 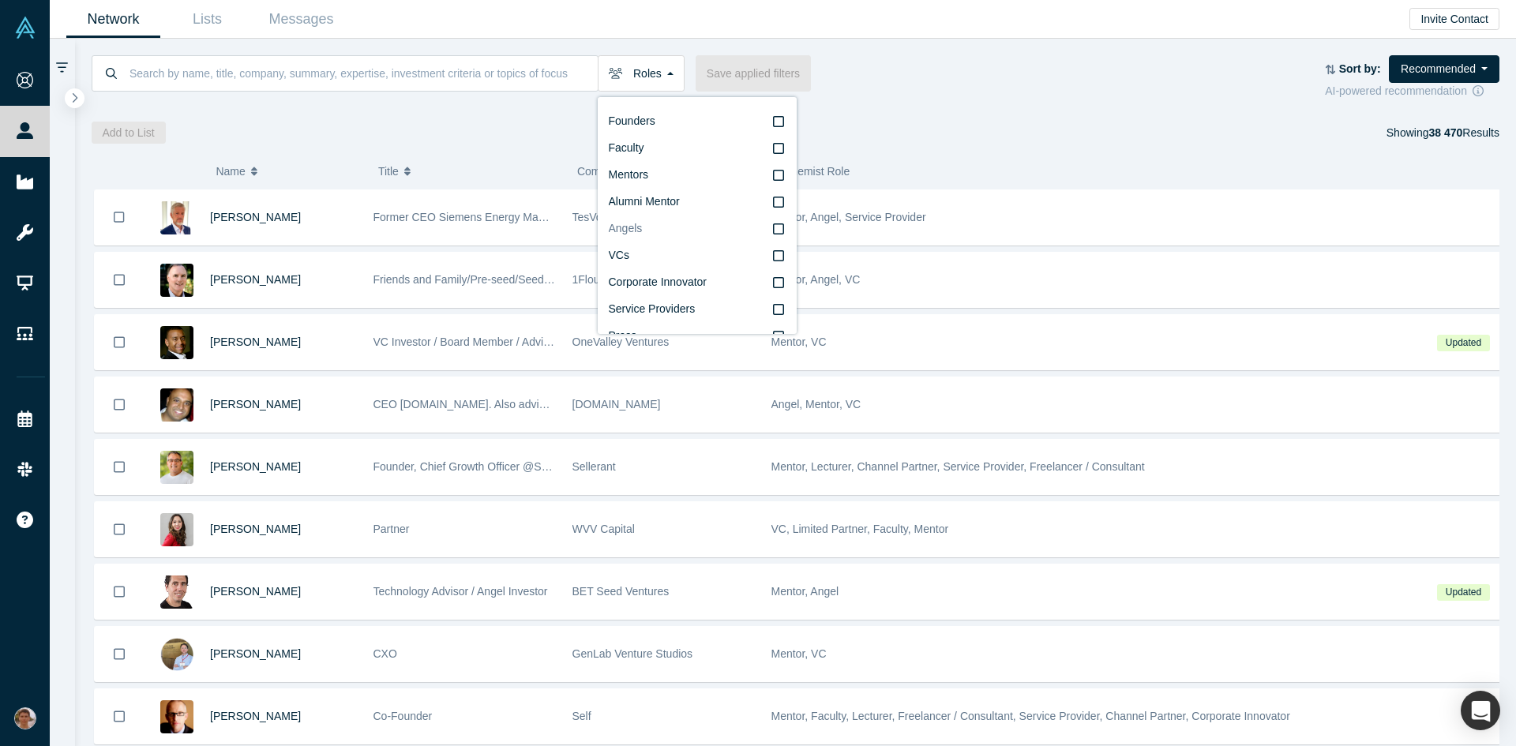 I want to click on span: BET Seed Ventures, so click(x=620, y=591).